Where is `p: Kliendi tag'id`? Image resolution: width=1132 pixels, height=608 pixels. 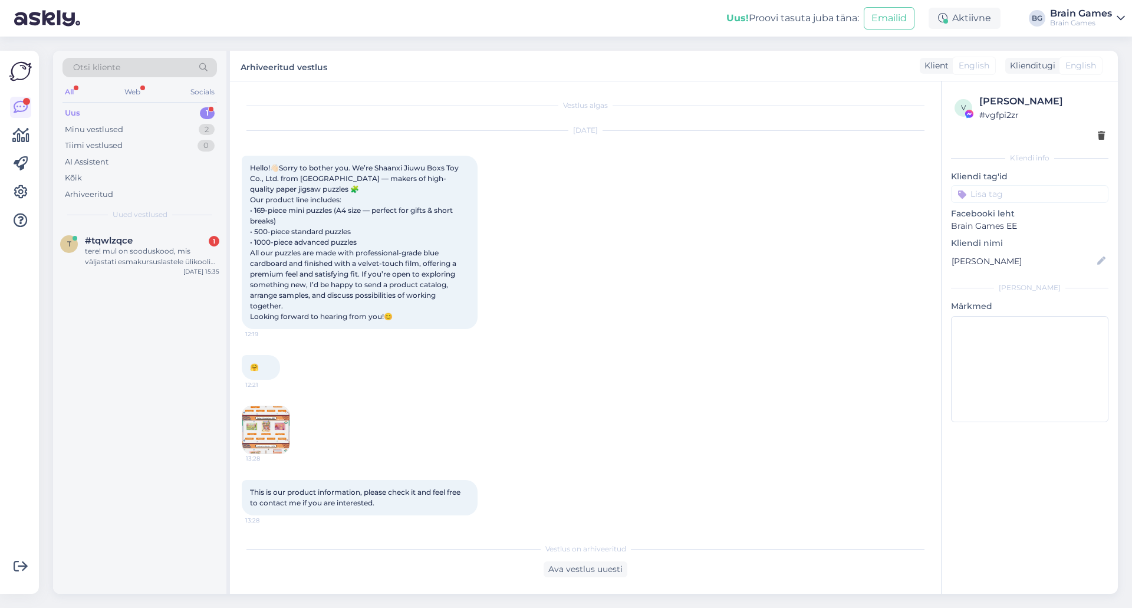 p: Kliendi tag'id is located at coordinates (1029, 176).